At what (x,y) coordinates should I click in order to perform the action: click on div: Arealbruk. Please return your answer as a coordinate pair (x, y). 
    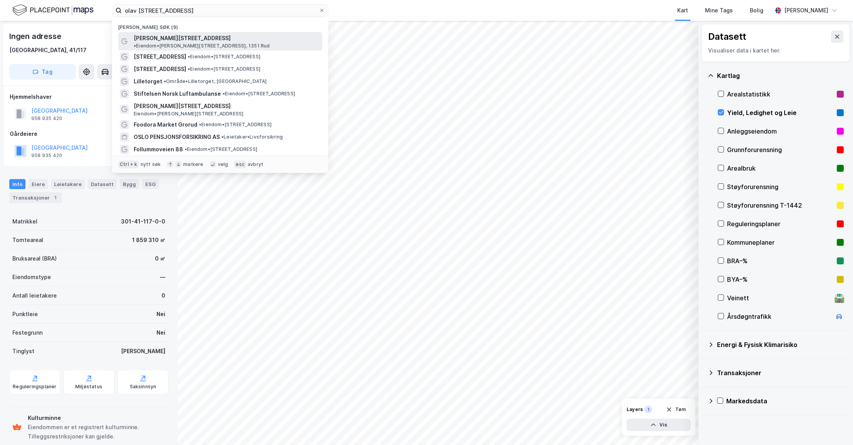
    Looking at the image, I should click on (780, 168).